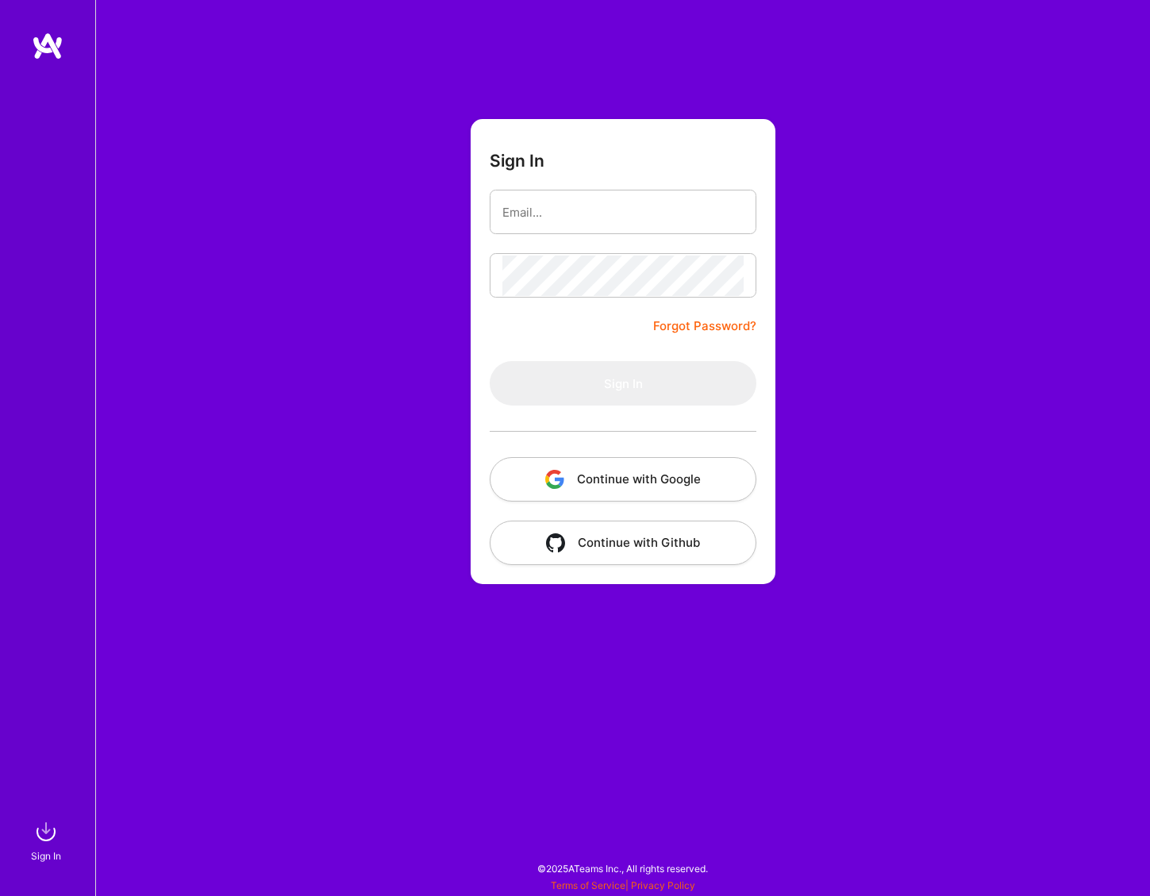  I want to click on img: logo, so click(48, 46).